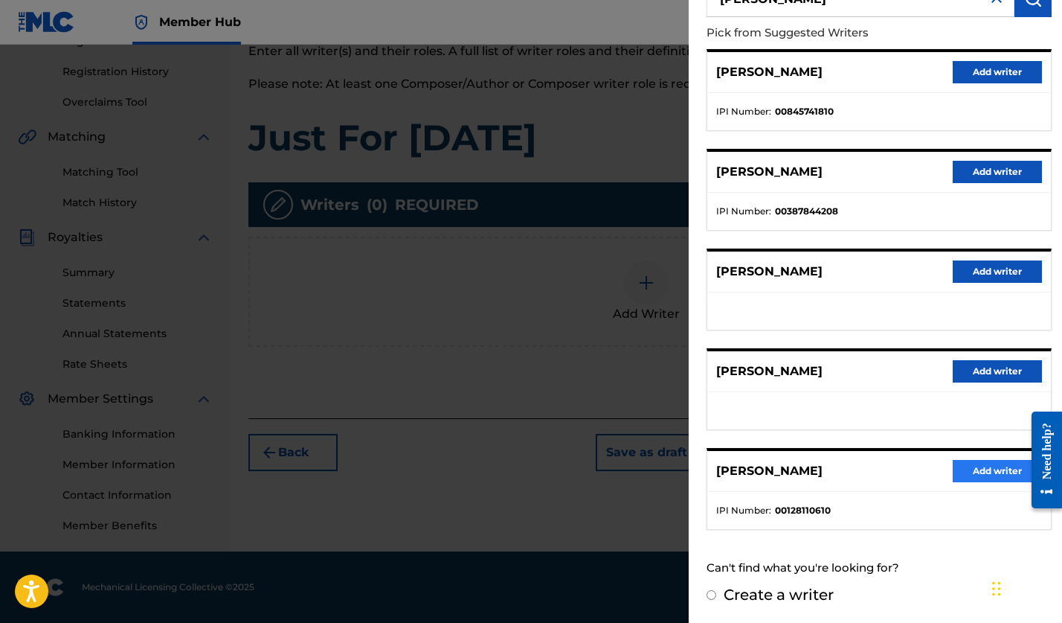 The height and width of the screenshot is (623, 1062). Describe the element at coordinates (806, 211) in the screenshot. I see `strong: 00387844208` at that location.